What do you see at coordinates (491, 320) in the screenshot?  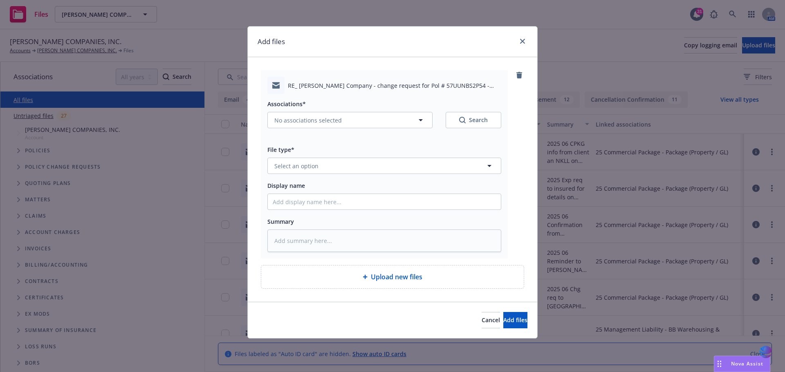 I see `span: Cancel` at bounding box center [491, 320].